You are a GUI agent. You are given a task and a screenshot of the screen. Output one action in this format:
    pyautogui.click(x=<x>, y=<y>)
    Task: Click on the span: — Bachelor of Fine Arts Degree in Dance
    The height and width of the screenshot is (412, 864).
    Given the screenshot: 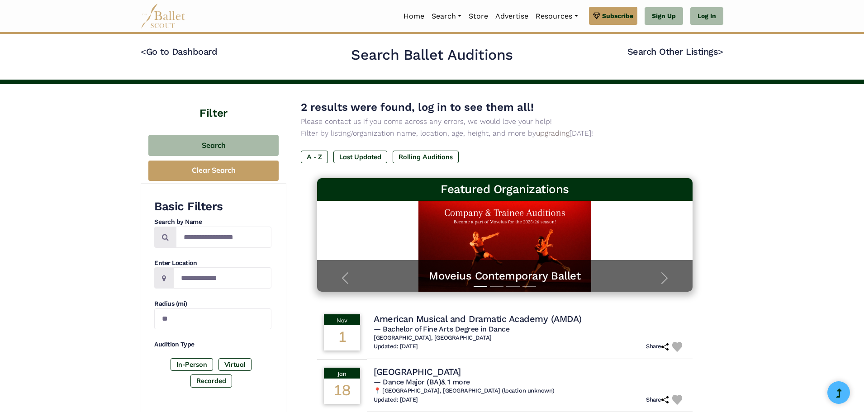 What is the action you would take?
    pyautogui.click(x=442, y=329)
    